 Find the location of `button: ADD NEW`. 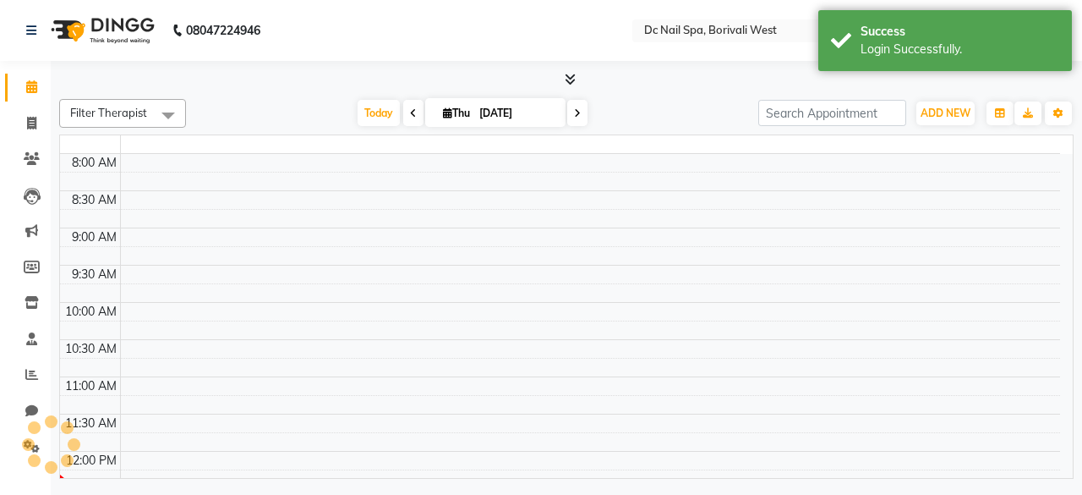

button: ADD NEW is located at coordinates (945, 113).